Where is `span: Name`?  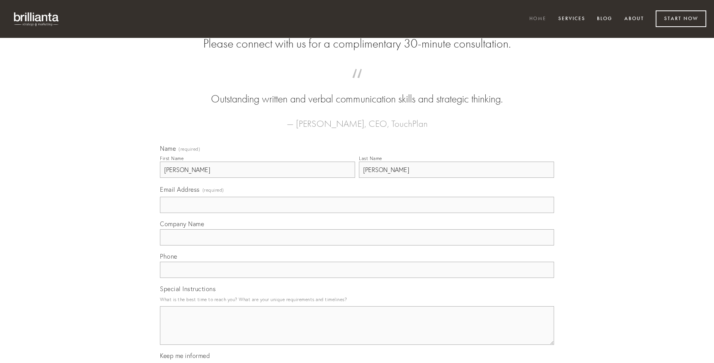 span: Name is located at coordinates (168, 148).